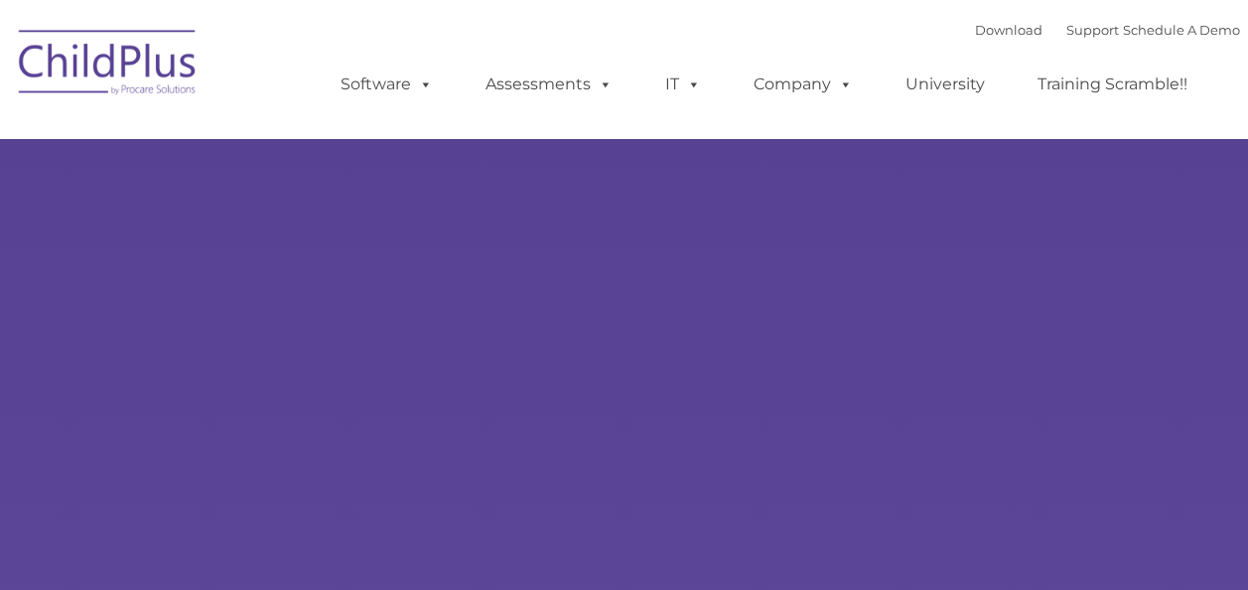 The height and width of the screenshot is (590, 1248). Describe the element at coordinates (549, 84) in the screenshot. I see `a: Assessments` at that location.